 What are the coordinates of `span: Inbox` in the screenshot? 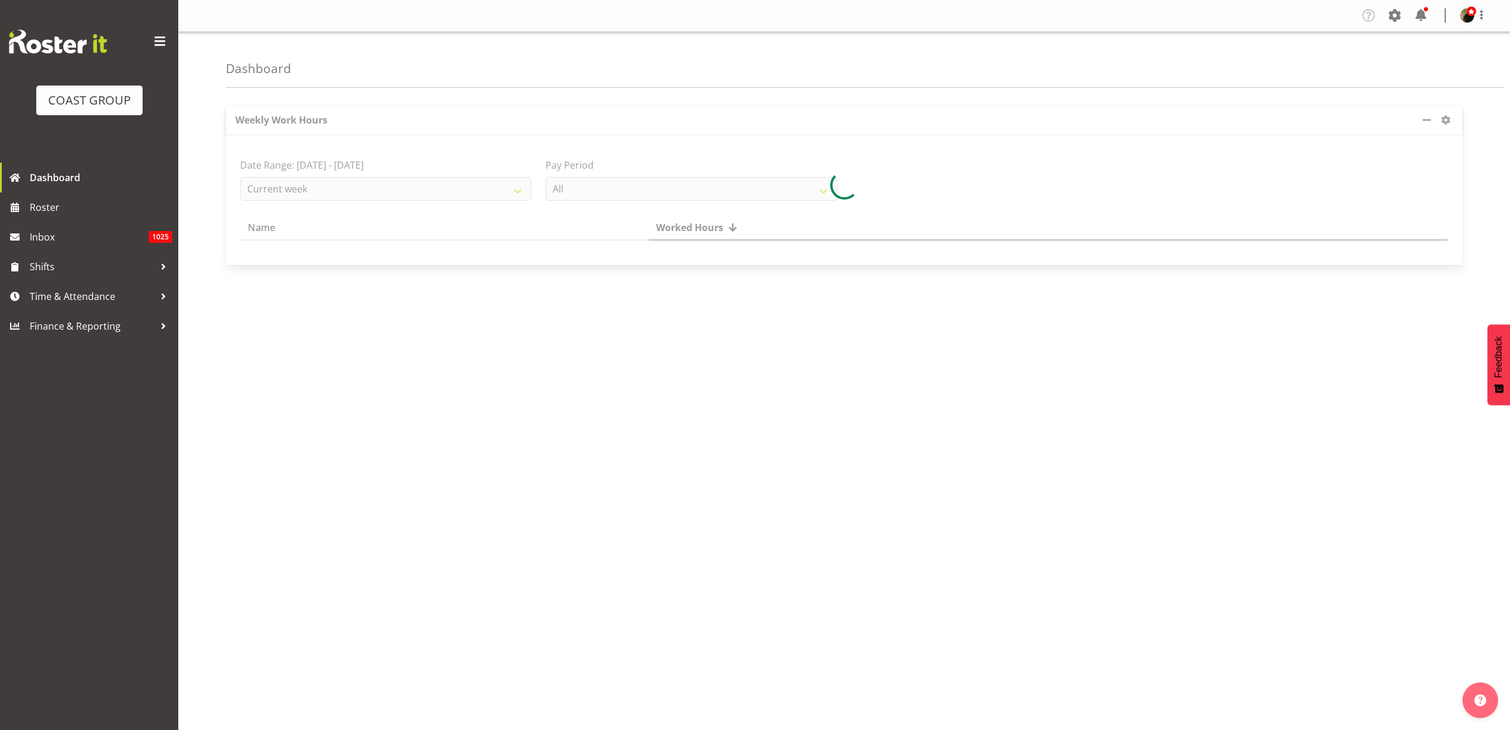 It's located at (89, 237).